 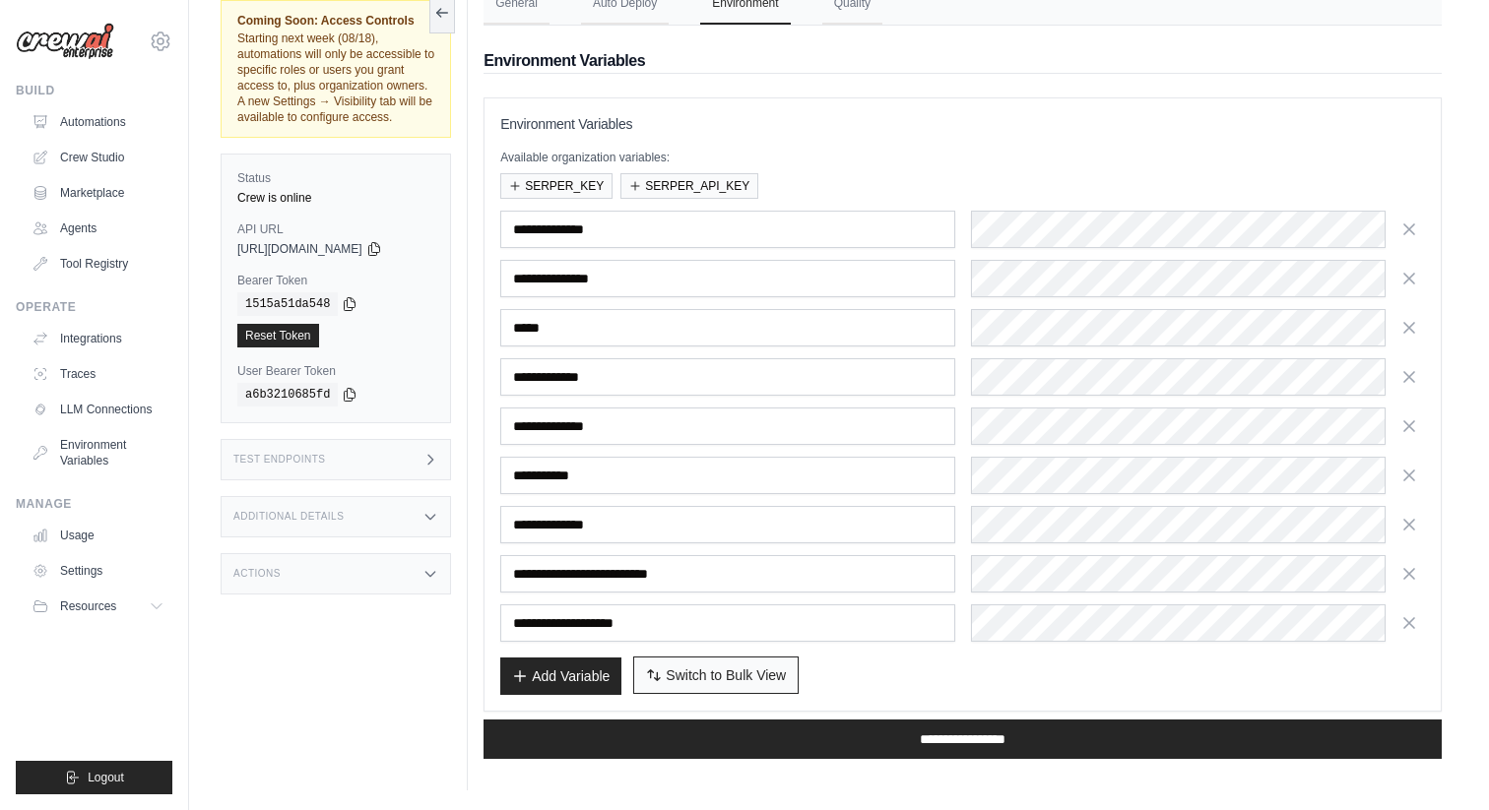 I want to click on span: Logout, so click(x=105, y=778).